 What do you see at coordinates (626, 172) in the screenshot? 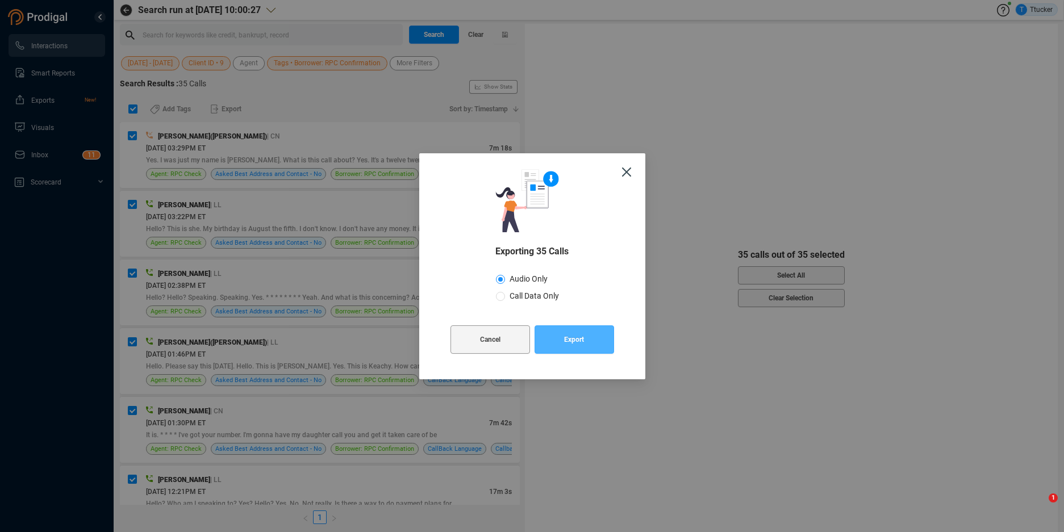
I see `button: Close` at bounding box center [626, 172].